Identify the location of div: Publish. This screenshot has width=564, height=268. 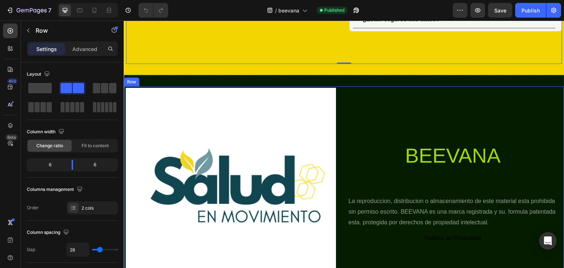
(530, 10).